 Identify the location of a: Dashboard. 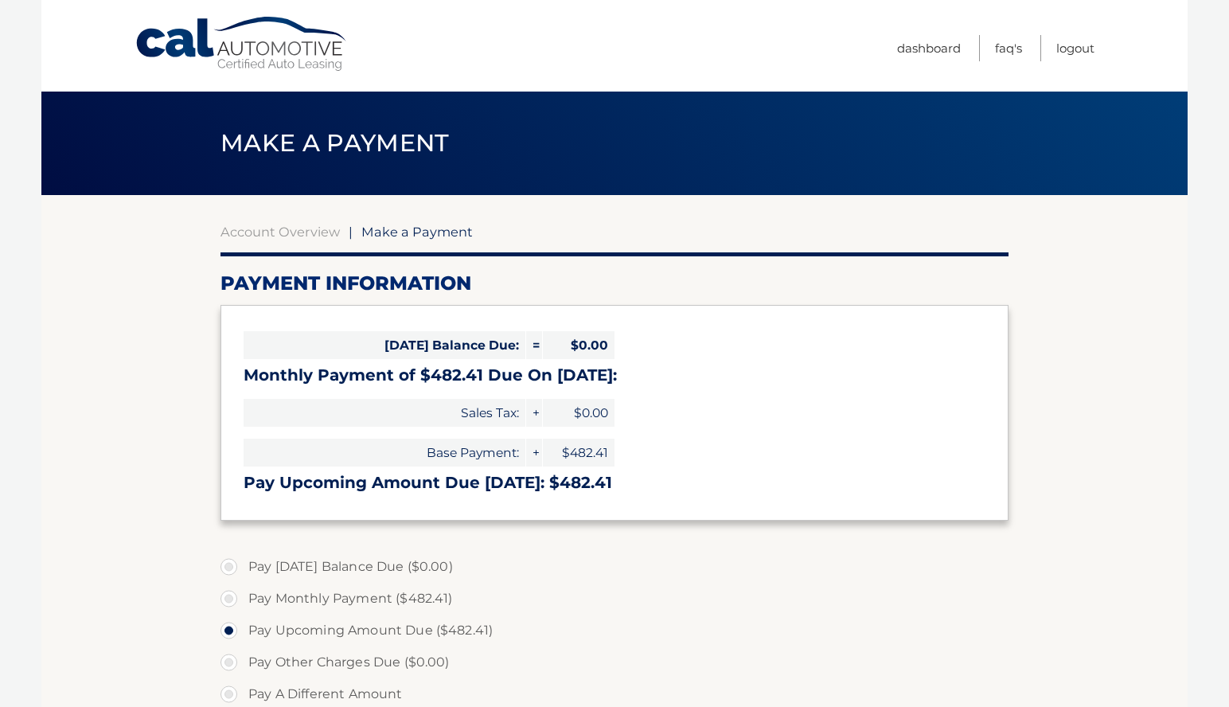
(929, 48).